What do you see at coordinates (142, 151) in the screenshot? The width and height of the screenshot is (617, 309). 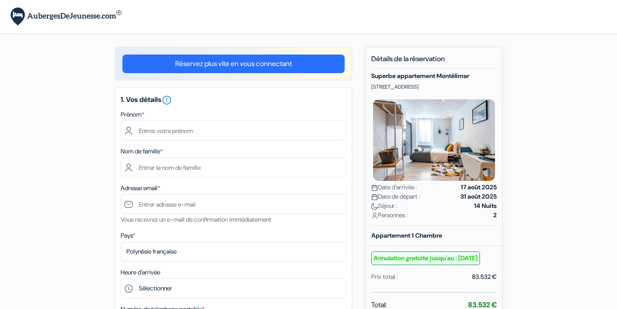 I see `label: Nom de famille` at bounding box center [142, 151].